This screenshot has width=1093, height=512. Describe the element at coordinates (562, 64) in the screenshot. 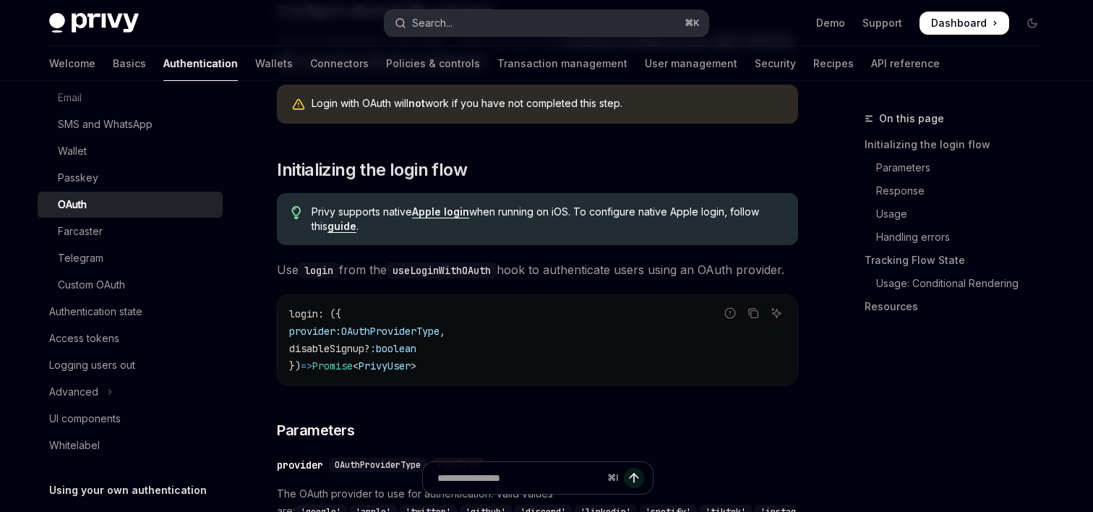

I see `a: Transaction management` at that location.